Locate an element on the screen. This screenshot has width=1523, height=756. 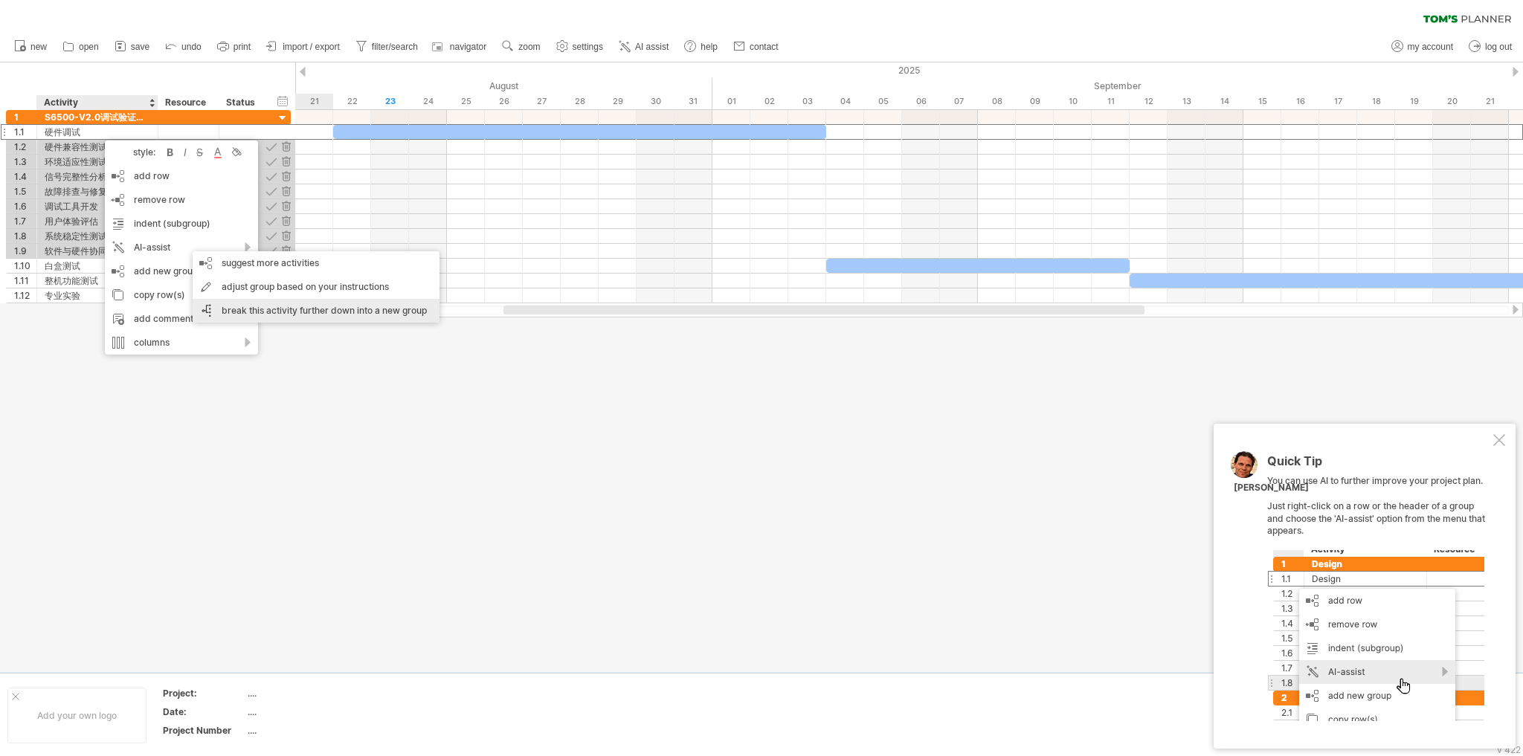
div: Add your own logo is located at coordinates (77, 715).